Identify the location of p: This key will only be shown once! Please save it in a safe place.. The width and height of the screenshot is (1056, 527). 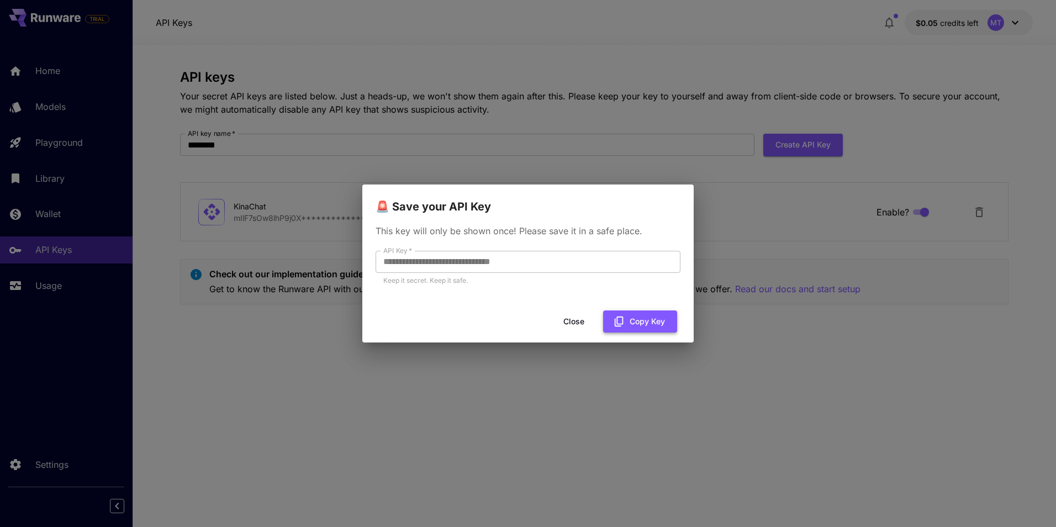
(528, 231).